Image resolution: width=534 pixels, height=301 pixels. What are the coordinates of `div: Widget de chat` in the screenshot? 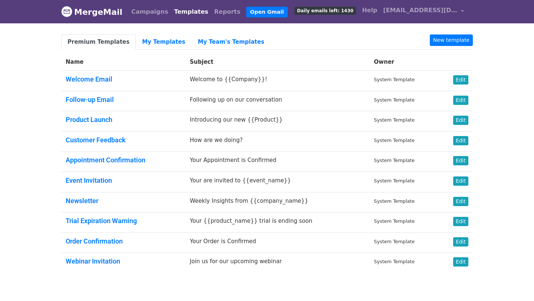 It's located at (515, 283).